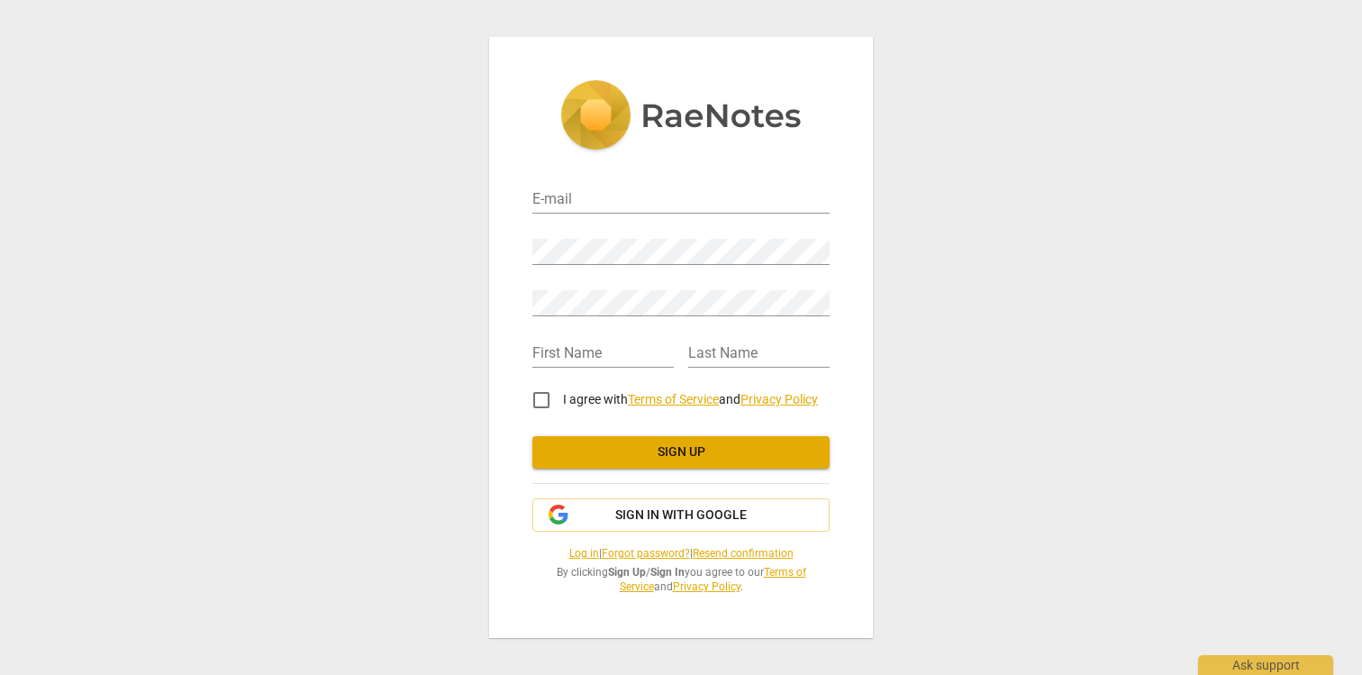 This screenshot has height=675, width=1362. Describe the element at coordinates (668, 572) in the screenshot. I see `b: Sign In` at that location.